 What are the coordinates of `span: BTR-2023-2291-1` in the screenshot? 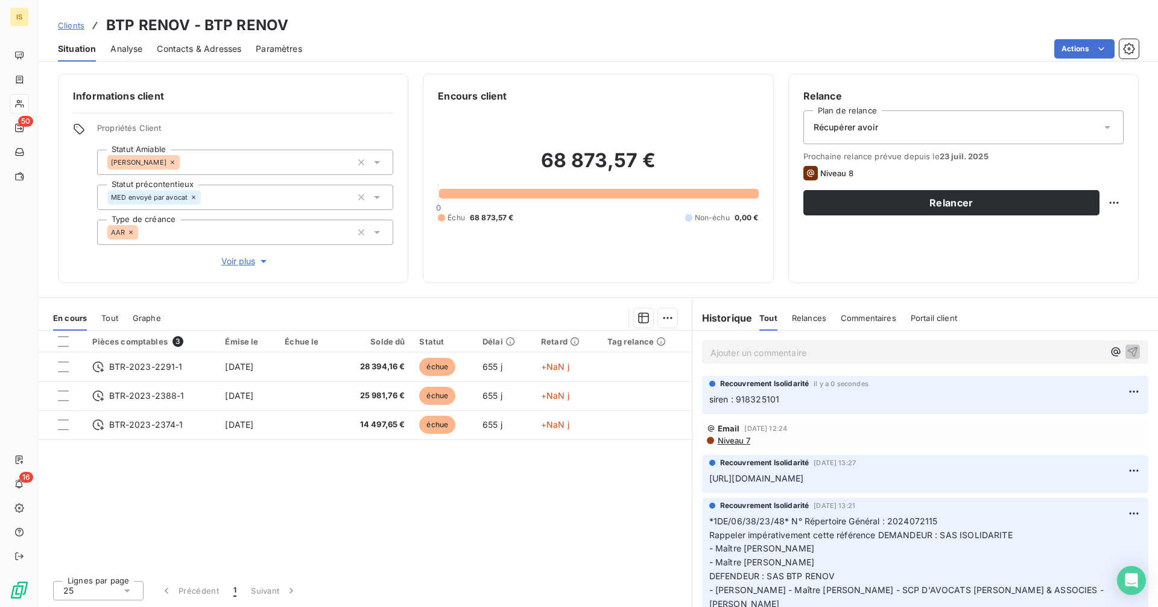 It's located at (145, 367).